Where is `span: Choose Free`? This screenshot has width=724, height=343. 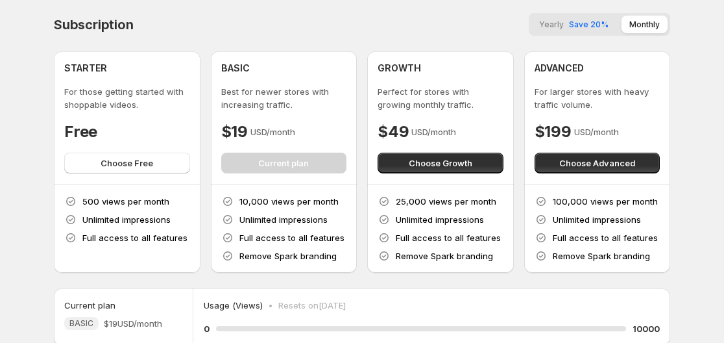
span: Choose Free is located at coordinates (126, 163).